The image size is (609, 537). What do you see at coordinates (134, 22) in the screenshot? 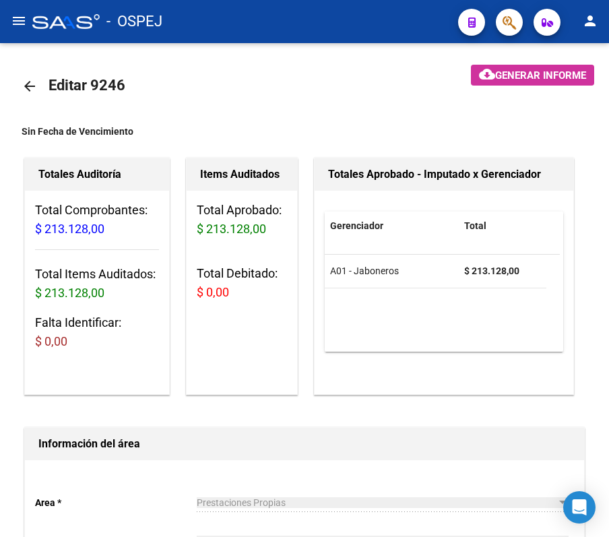
I see `span: - OSPEJ` at bounding box center [134, 22].